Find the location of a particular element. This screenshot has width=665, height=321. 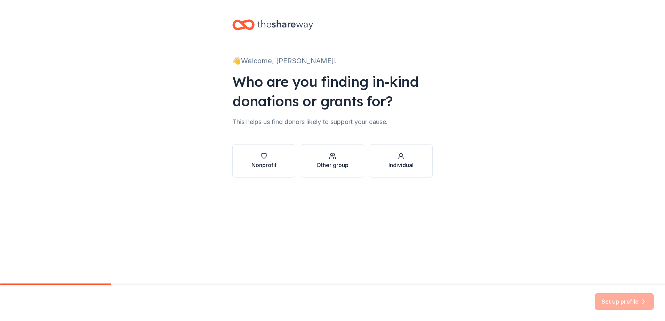

div: Other group is located at coordinates (332, 165).